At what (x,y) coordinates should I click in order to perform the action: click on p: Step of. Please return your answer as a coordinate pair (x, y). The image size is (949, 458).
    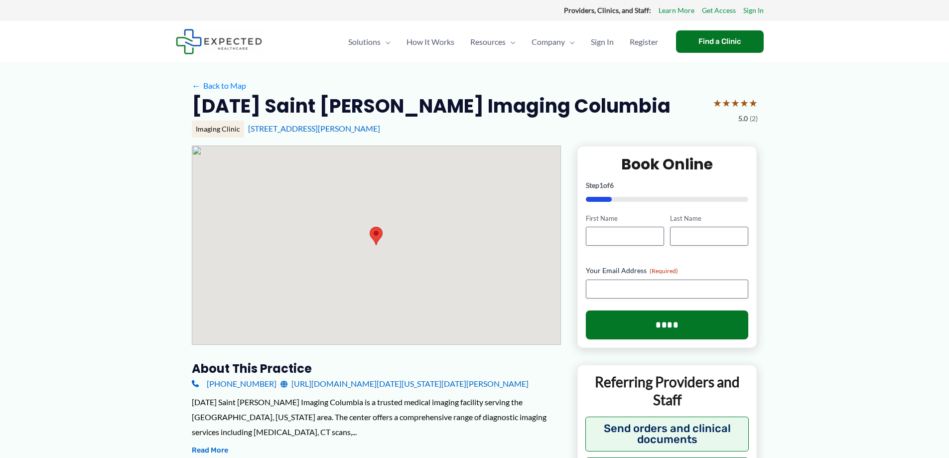
    Looking at the image, I should click on (667, 185).